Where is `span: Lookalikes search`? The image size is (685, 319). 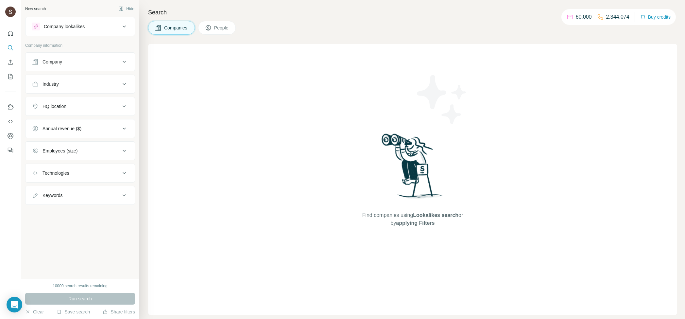
span: Lookalikes search is located at coordinates (436, 215).